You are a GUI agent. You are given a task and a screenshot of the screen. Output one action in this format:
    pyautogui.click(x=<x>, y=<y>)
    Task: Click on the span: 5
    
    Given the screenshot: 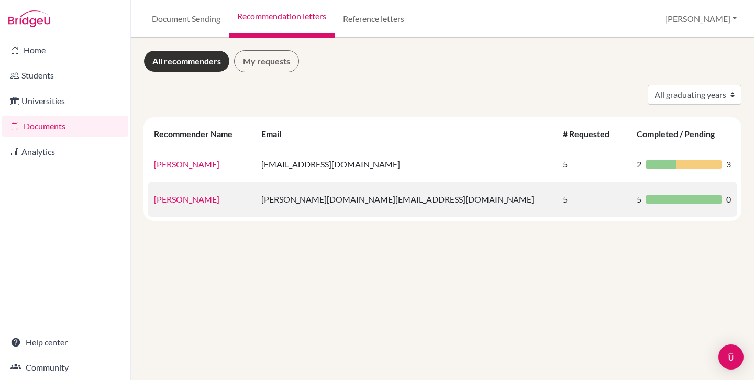 What is the action you would take?
    pyautogui.click(x=639, y=199)
    